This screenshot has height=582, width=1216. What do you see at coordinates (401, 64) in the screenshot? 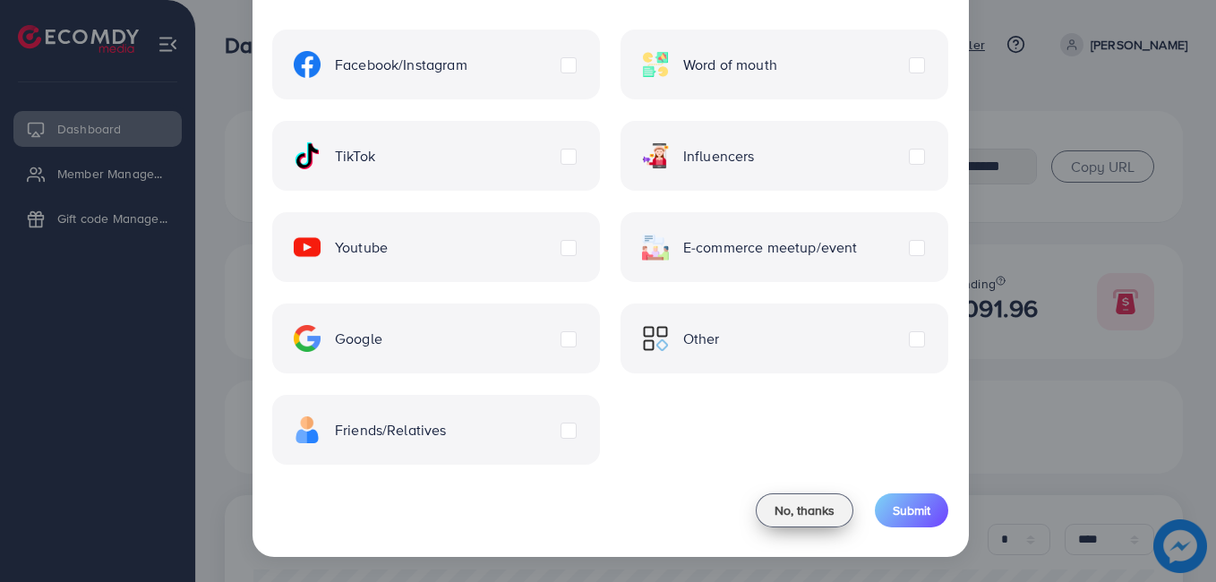
I see `span: Facebook/Instagram` at bounding box center [401, 64].